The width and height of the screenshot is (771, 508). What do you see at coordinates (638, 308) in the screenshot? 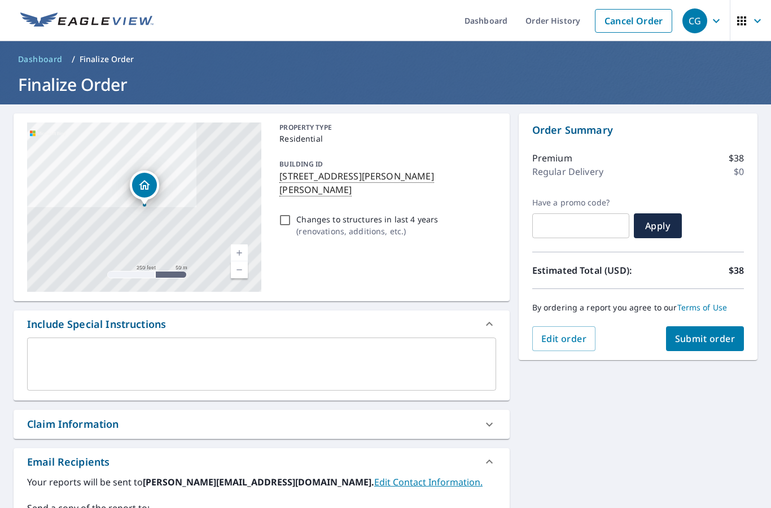
I see `p: By ordering a report you agree to our` at bounding box center [638, 308].